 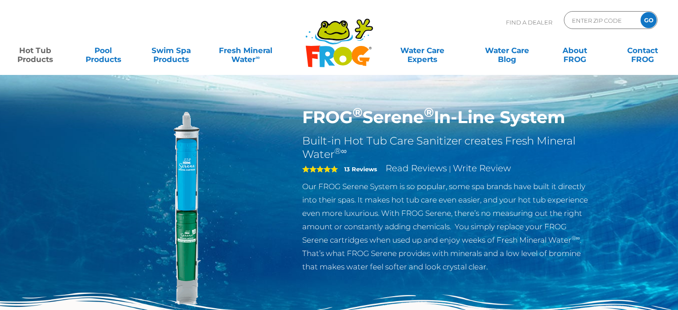 I want to click on h1: FROG Serene In-Line System, so click(x=447, y=117).